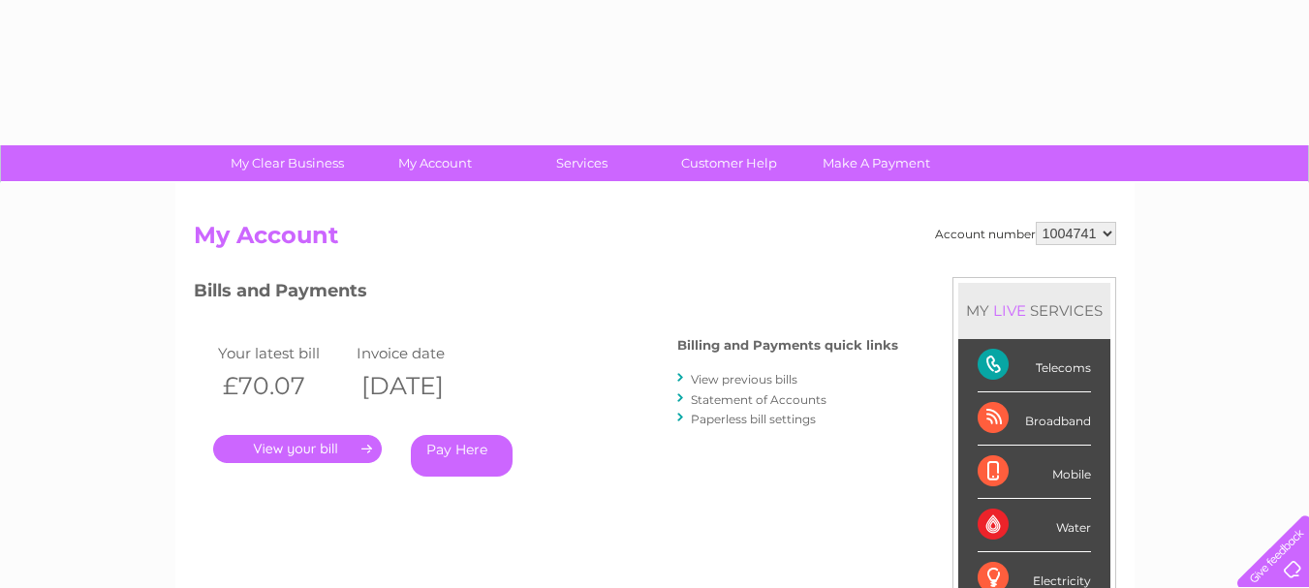 This screenshot has height=588, width=1309. I want to click on div: Water, so click(1034, 525).